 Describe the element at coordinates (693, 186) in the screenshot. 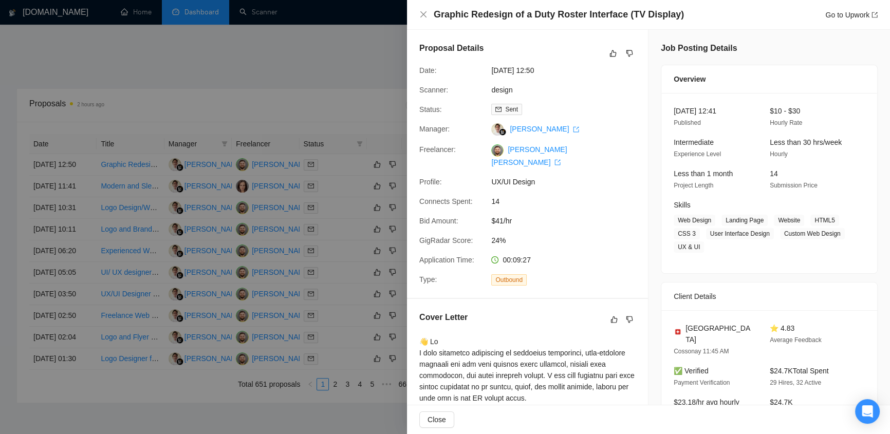

I see `span: Project Length` at that location.